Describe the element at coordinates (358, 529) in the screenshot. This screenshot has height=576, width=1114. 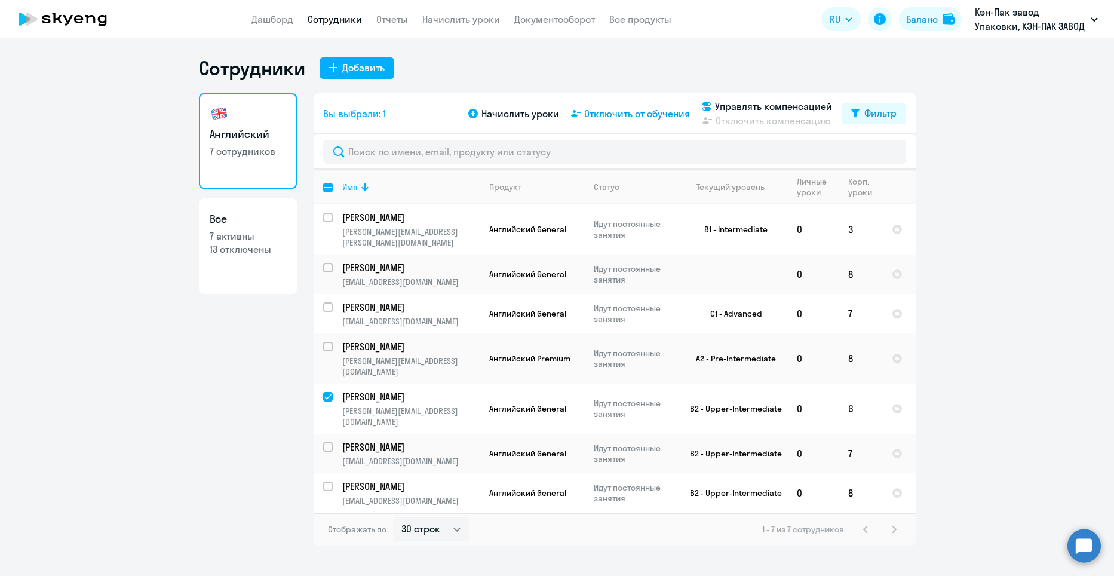
I see `span: Отображать по:` at that location.